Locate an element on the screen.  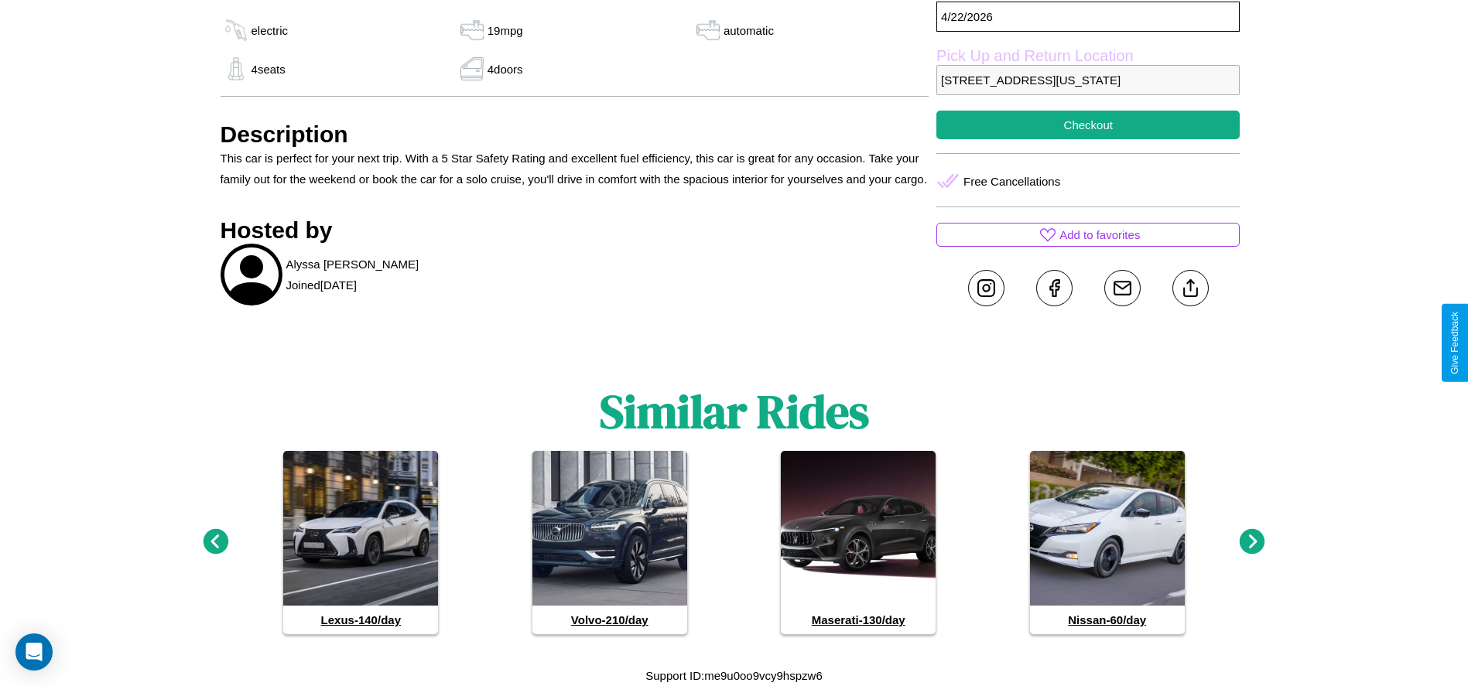
a: Nissan-60/day is located at coordinates (1108, 543).